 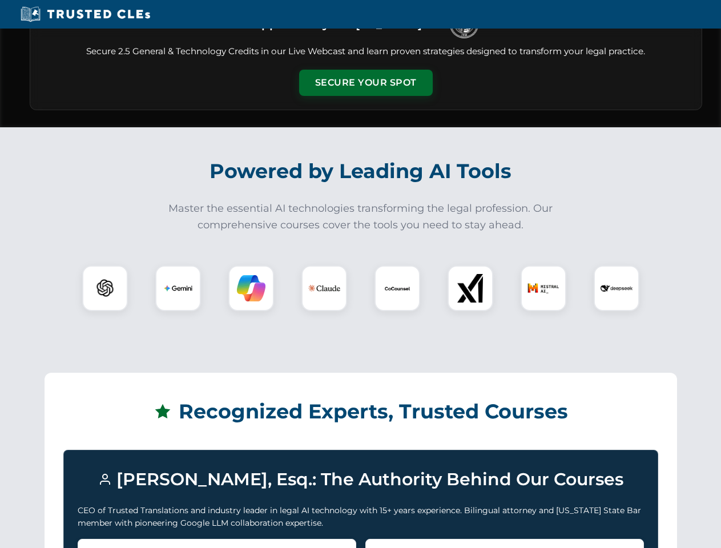 I want to click on img: Gemini Logo, so click(x=178, y=288).